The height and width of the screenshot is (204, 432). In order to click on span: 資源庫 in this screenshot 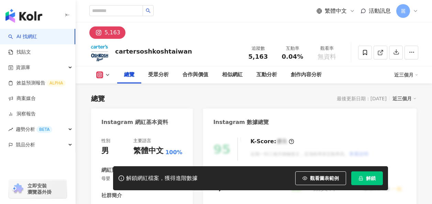, I will do `click(23, 67)`.